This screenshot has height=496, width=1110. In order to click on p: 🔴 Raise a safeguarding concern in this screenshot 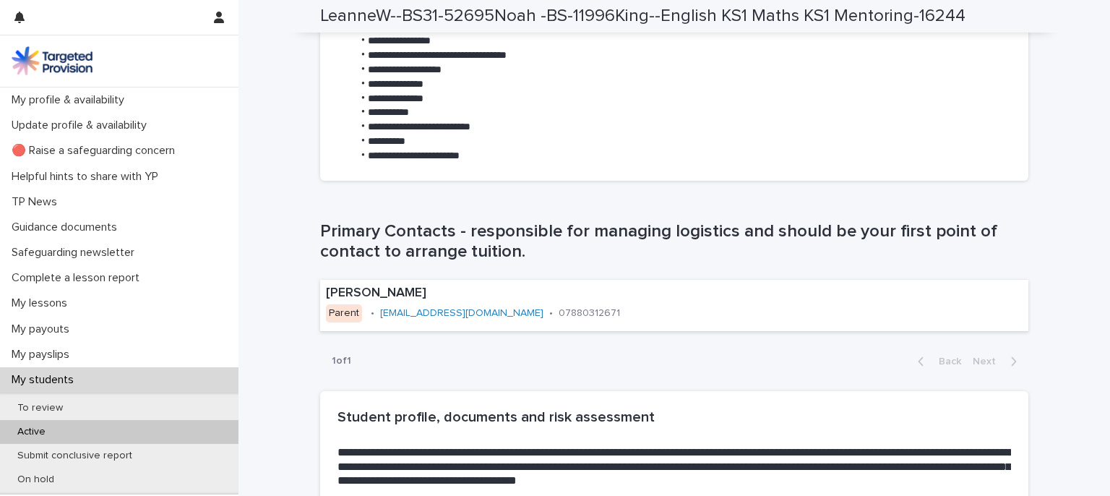, I will do `click(96, 150)`.